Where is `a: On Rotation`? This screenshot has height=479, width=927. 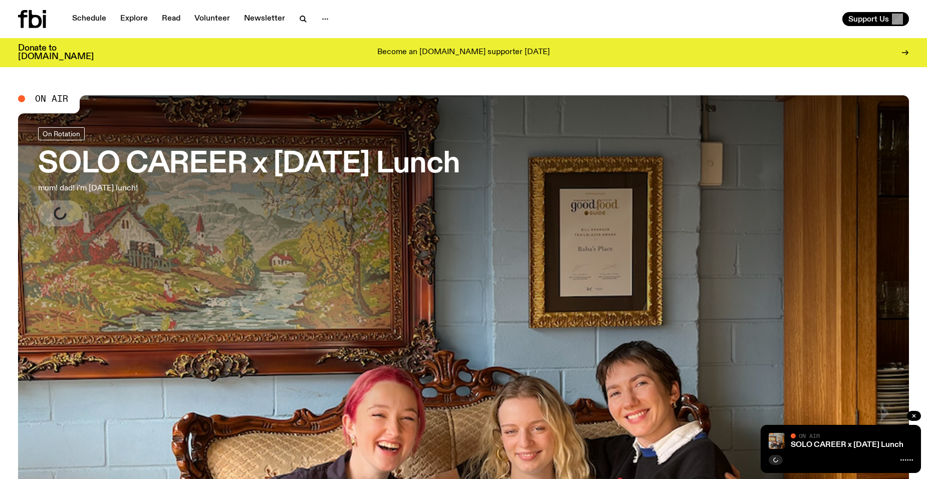
a: On Rotation is located at coordinates (61, 134).